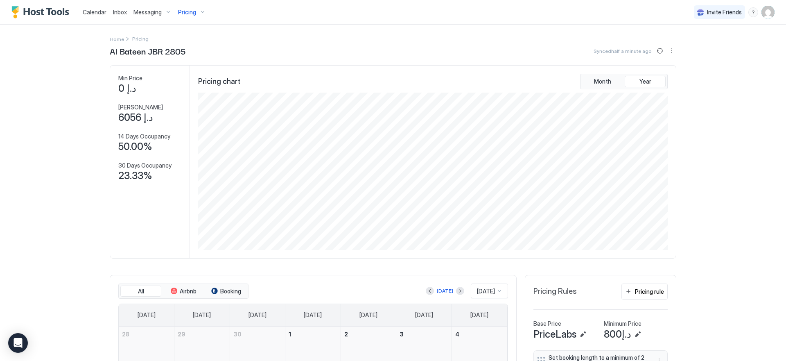  I want to click on a: September 28, 2025, so click(146, 334).